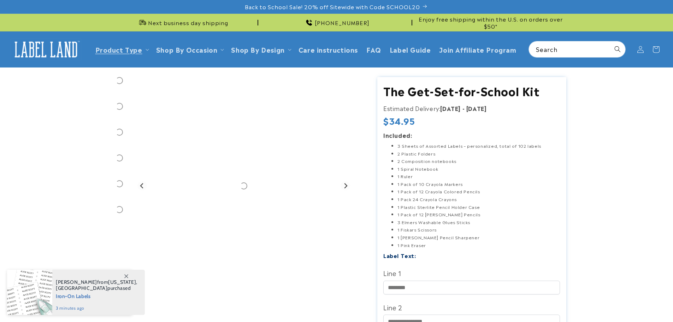 The height and width of the screenshot is (322, 673). What do you see at coordinates (328, 49) in the screenshot?
I see `span: Care instructions` at bounding box center [328, 49].